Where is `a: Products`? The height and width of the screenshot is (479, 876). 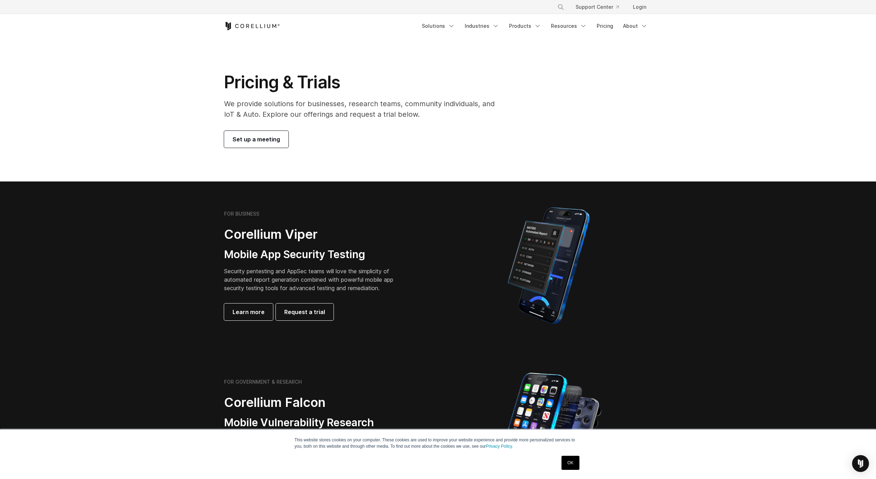 a: Products is located at coordinates (525, 26).